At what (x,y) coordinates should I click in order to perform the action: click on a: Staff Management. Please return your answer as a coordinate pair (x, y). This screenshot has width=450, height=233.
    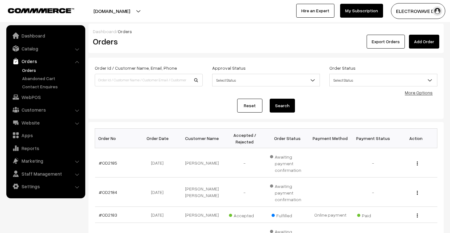
    Looking at the image, I should click on (45, 174).